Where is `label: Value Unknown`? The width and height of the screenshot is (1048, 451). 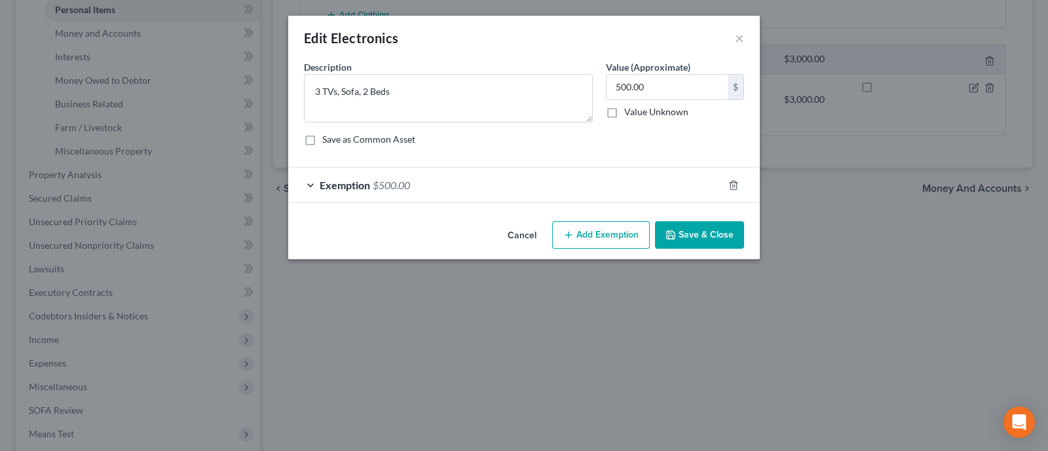 label: Value Unknown is located at coordinates (656, 112).